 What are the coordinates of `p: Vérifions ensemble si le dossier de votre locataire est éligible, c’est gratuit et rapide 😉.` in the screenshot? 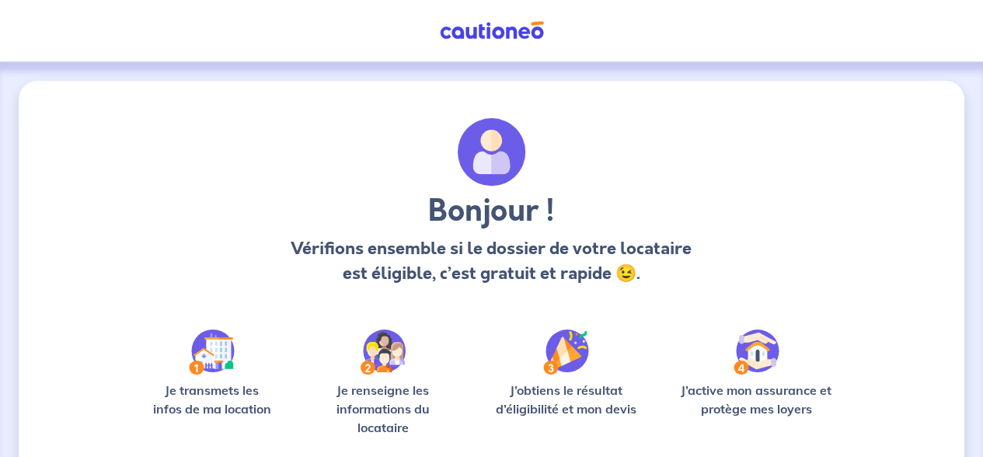 It's located at (491, 261).